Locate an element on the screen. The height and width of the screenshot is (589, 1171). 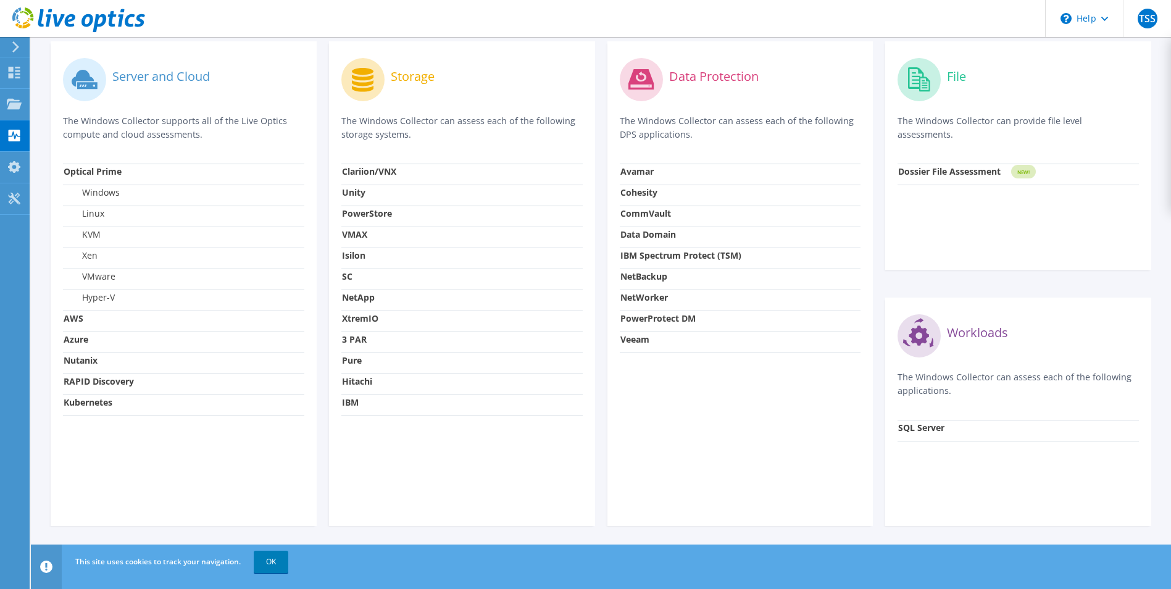
span: TSS is located at coordinates (1148, 19).